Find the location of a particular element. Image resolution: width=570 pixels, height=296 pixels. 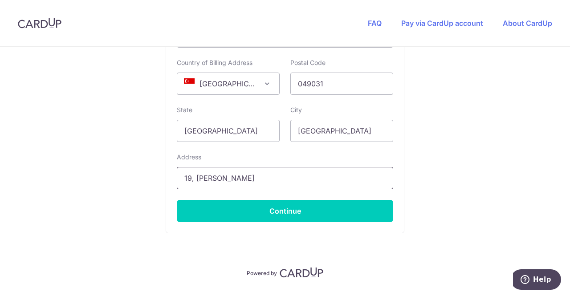

label: Postal Code is located at coordinates (308, 63).